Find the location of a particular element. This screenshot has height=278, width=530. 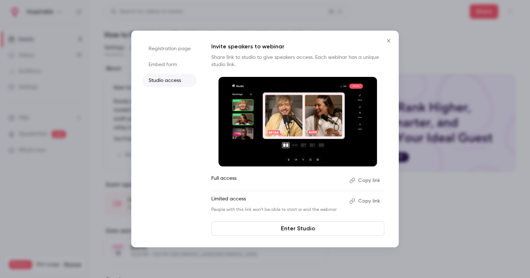

p: Invite speakers to webinar is located at coordinates (298, 47).